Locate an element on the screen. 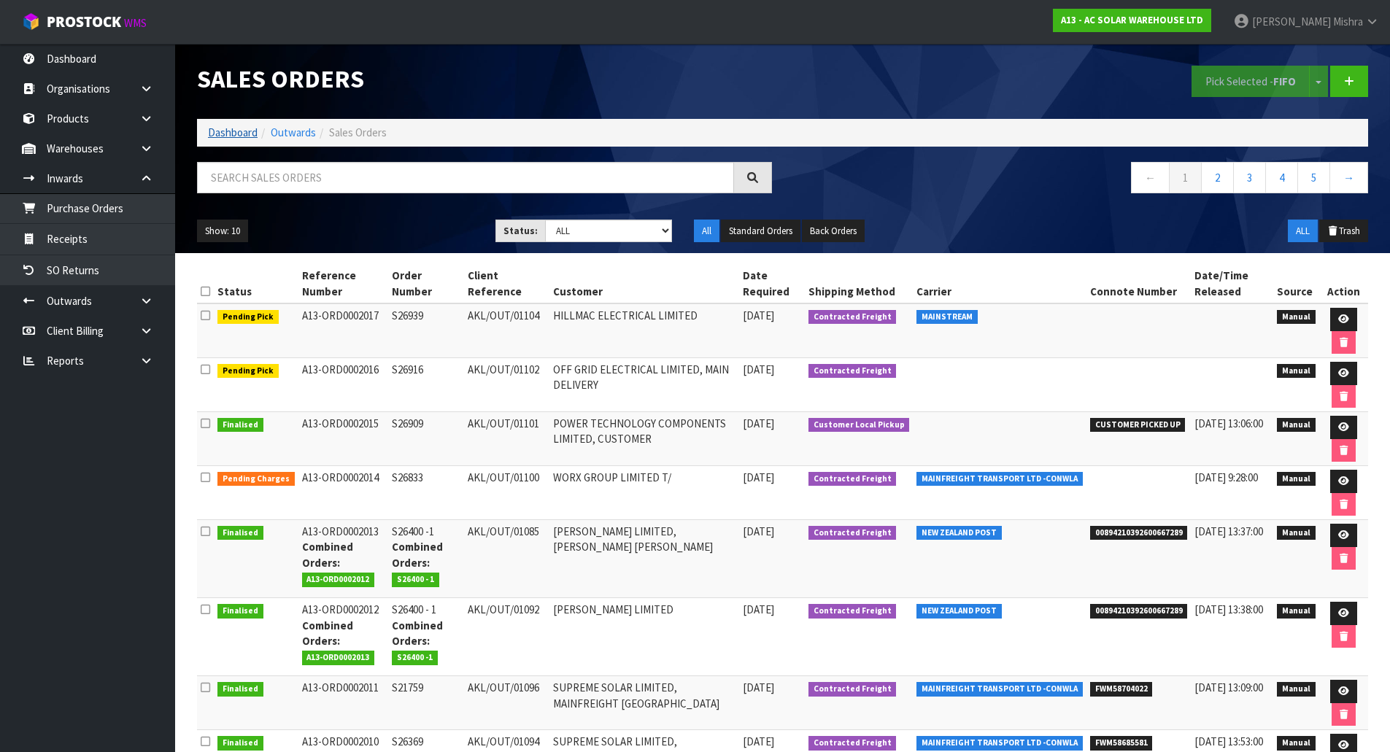 This screenshot has width=1390, height=752. span: MAINSTREAM is located at coordinates (947, 317).